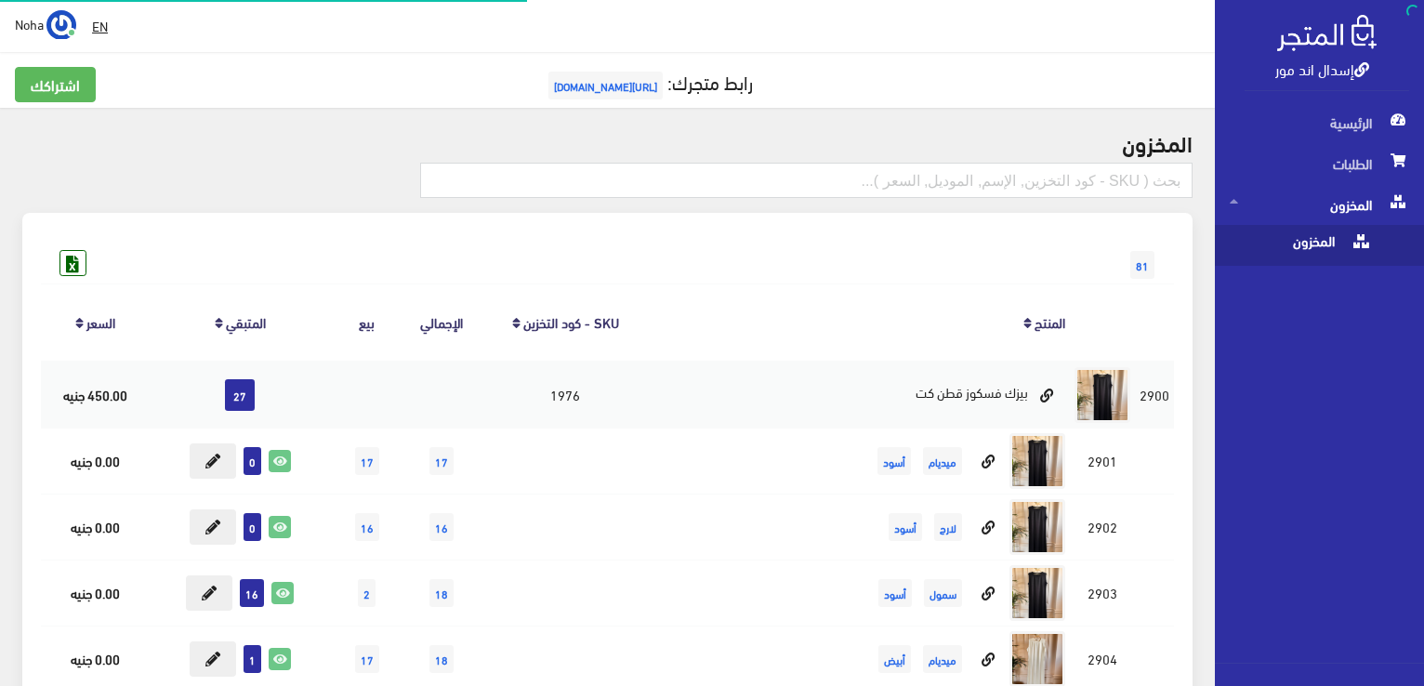  Describe the element at coordinates (46, 24) in the screenshot. I see `a: ... Noha` at that location.